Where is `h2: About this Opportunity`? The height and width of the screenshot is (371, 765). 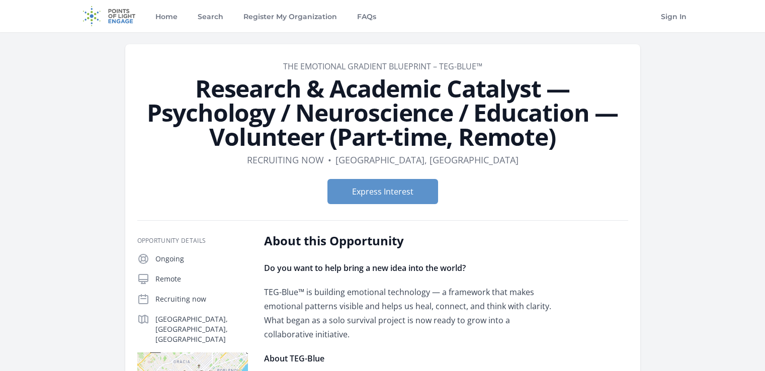
h2: About this Opportunity is located at coordinates (411, 241).